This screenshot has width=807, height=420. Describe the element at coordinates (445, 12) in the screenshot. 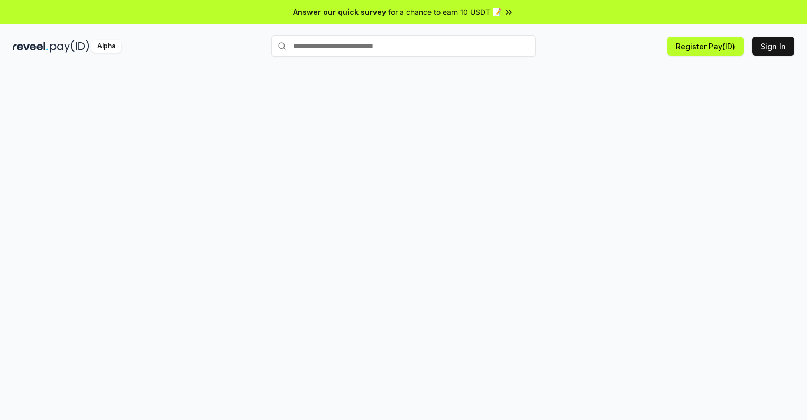

I see `span: for a chance to earn 10 USDT 📝` at that location.